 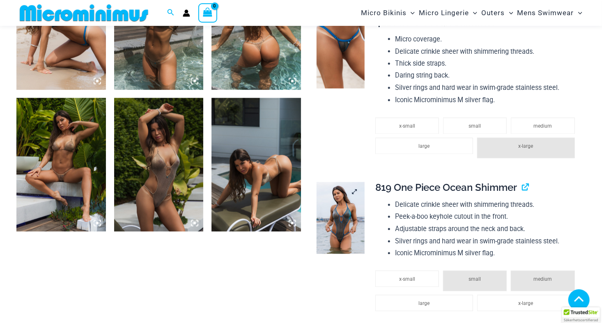 I want to click on span: Mens Swimwear, so click(x=546, y=13).